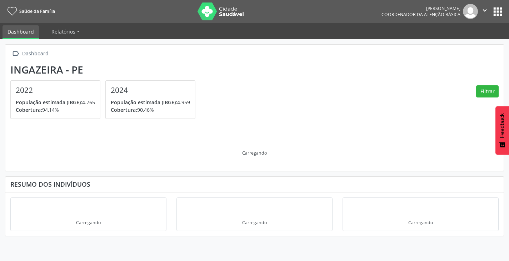 Image resolution: width=509 pixels, height=261 pixels. I want to click on a: Saúde da Família, so click(30, 11).